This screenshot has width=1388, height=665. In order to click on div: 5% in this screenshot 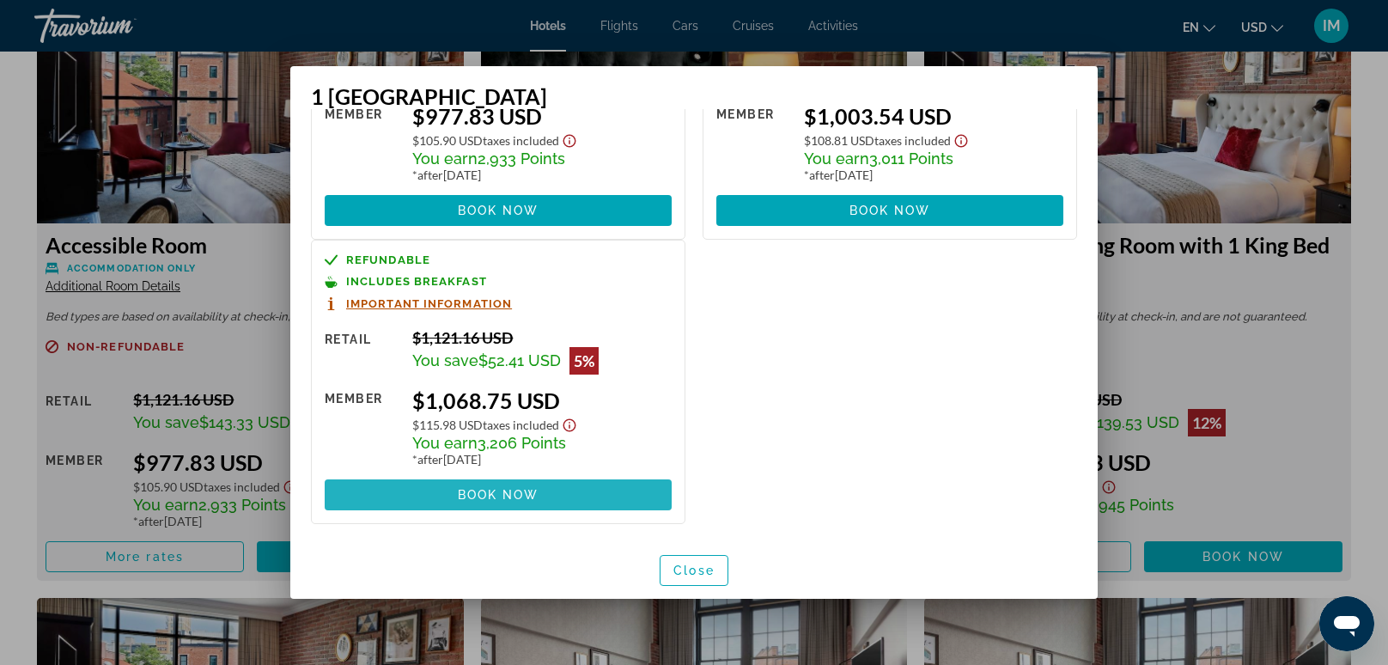, I will do `click(584, 361)`.